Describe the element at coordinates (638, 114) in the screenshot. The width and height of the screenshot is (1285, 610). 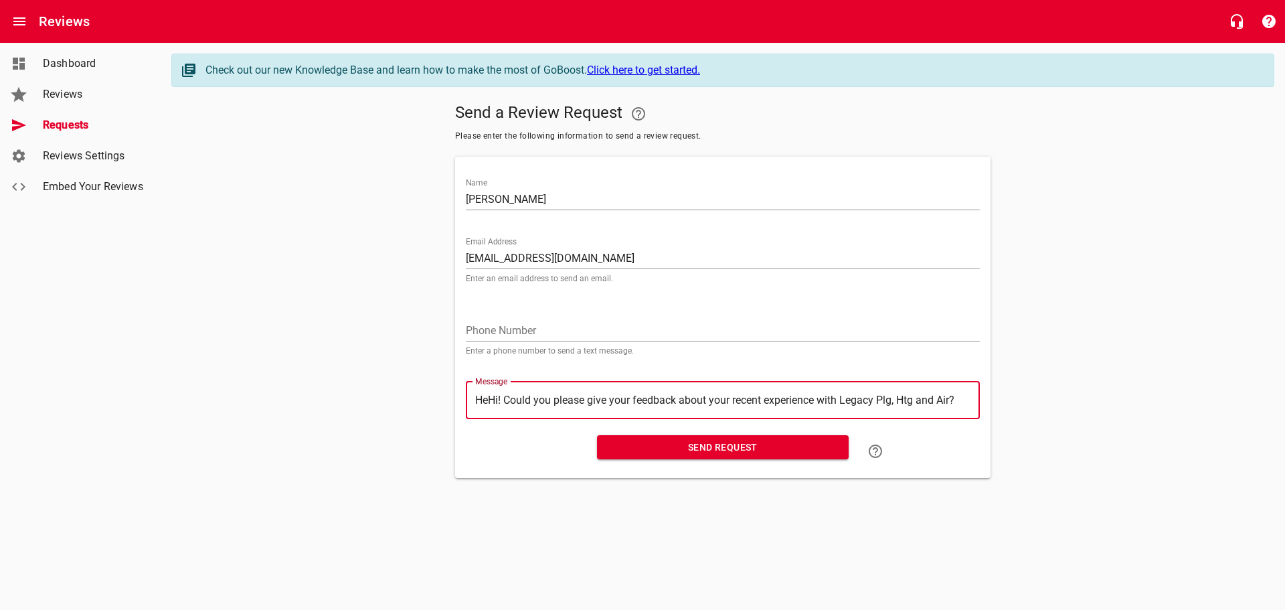
I see `a: Your Google or Facebook account must be connected to "Send a Review Request"` at that location.